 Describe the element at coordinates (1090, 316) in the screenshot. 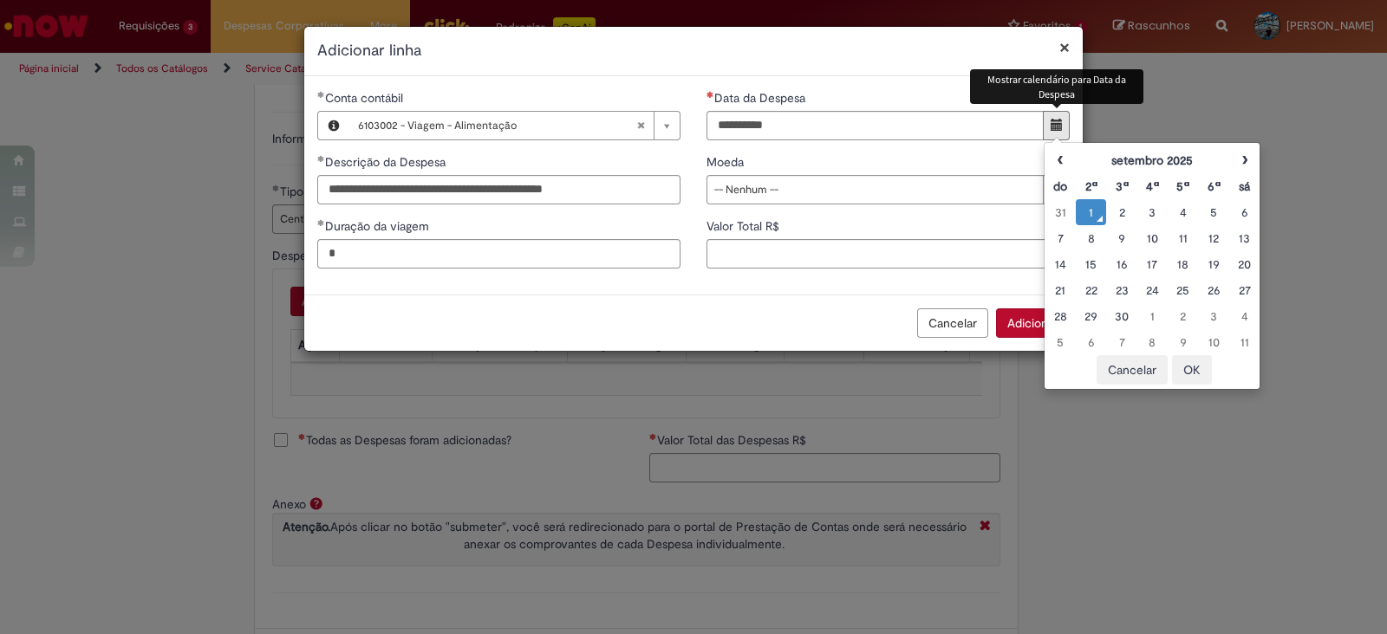

I see `div: 29 September 2025 Monday` at that location.